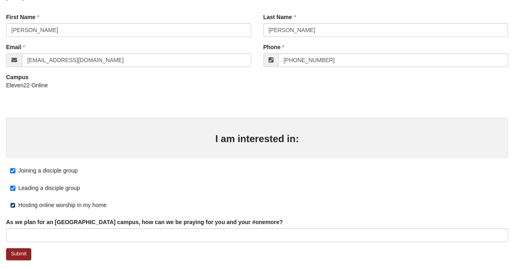 The image size is (514, 270). What do you see at coordinates (13, 188) in the screenshot?
I see `input: Leading a disciple group` at bounding box center [13, 188].